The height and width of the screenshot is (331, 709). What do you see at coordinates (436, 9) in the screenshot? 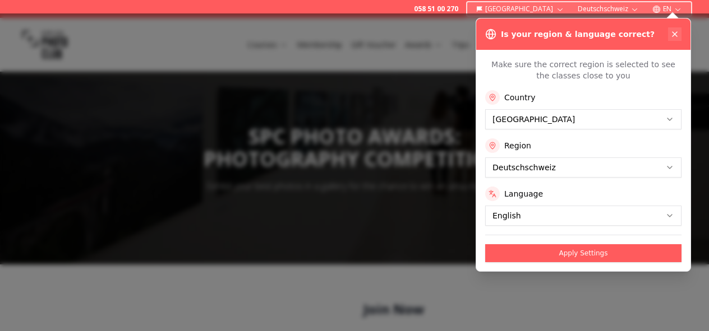
I see `a: 058 51 00 270` at bounding box center [436, 9].